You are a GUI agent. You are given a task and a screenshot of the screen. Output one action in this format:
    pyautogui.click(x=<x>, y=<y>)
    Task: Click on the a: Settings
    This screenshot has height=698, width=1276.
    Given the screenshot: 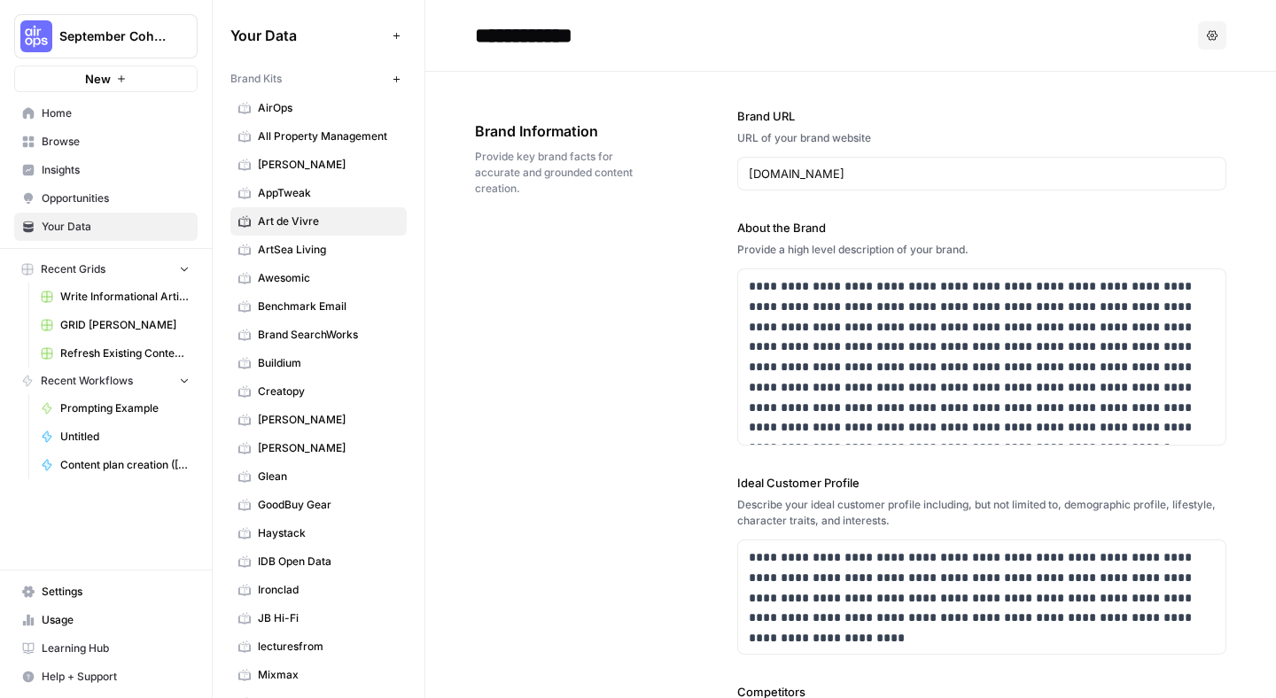 What is the action you would take?
    pyautogui.click(x=105, y=592)
    